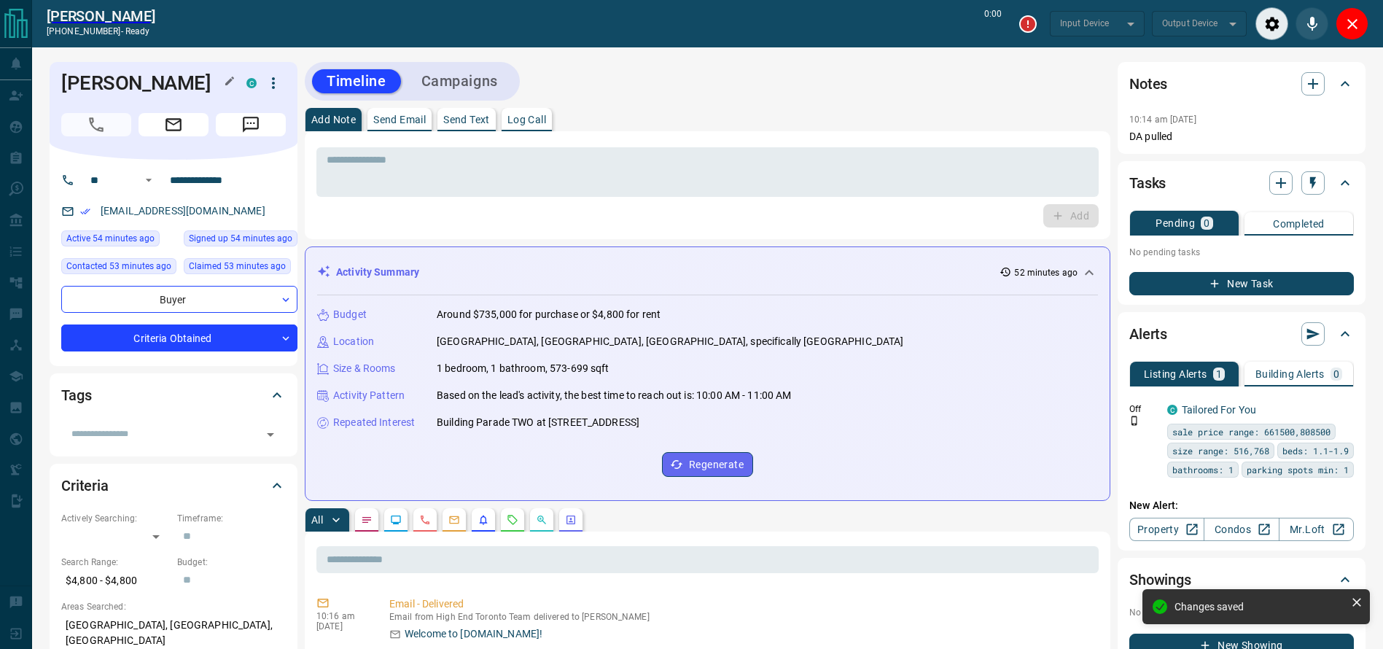 This screenshot has width=1383, height=649. Describe the element at coordinates (354, 341) in the screenshot. I see `p: Location` at that location.